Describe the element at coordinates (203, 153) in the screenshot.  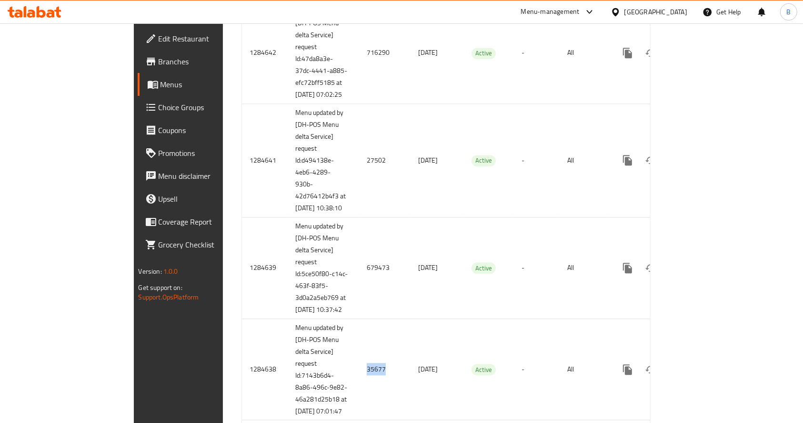
I see `a: Promotions` at that location.